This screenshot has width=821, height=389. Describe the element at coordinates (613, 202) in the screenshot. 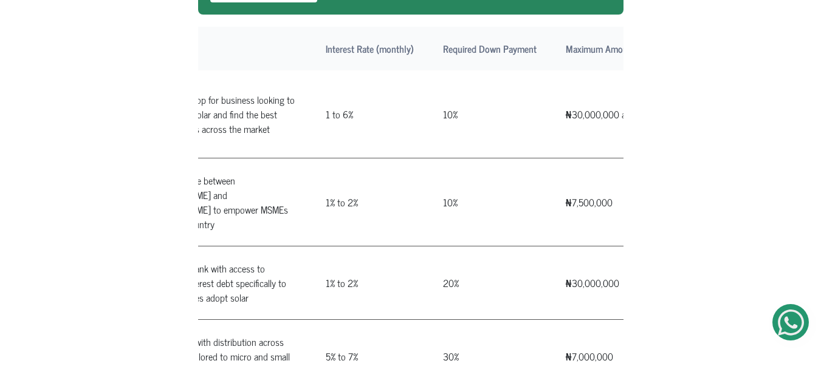

I see `td: ₦7,500,000` at that location.